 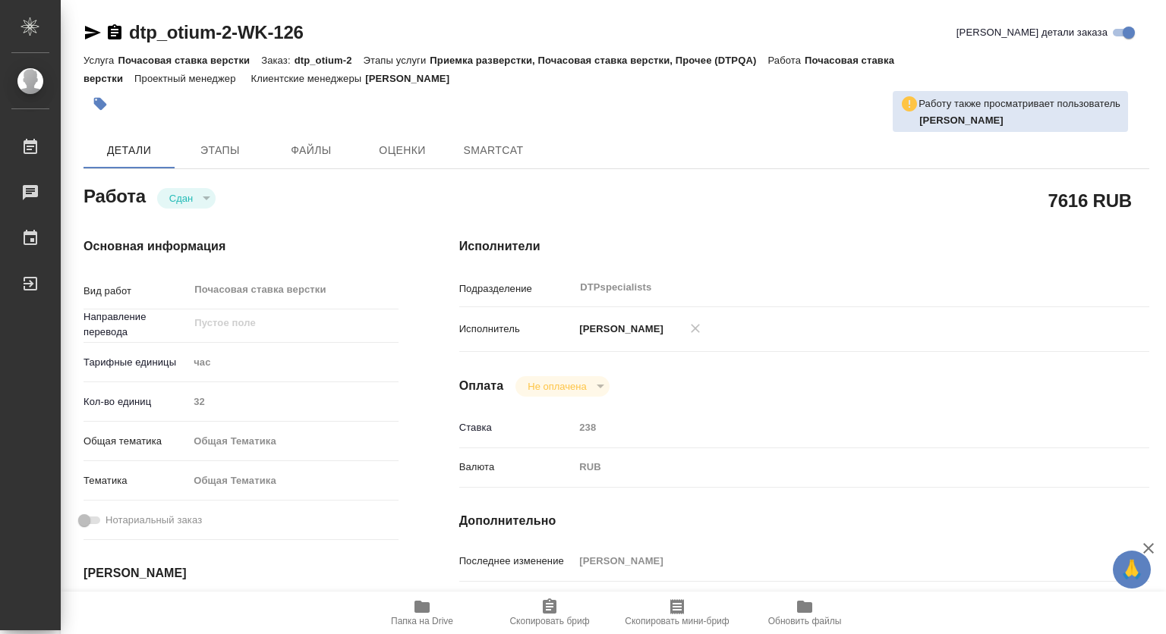 What do you see at coordinates (517, 289) in the screenshot?
I see `p: Подразделение` at bounding box center [517, 289].